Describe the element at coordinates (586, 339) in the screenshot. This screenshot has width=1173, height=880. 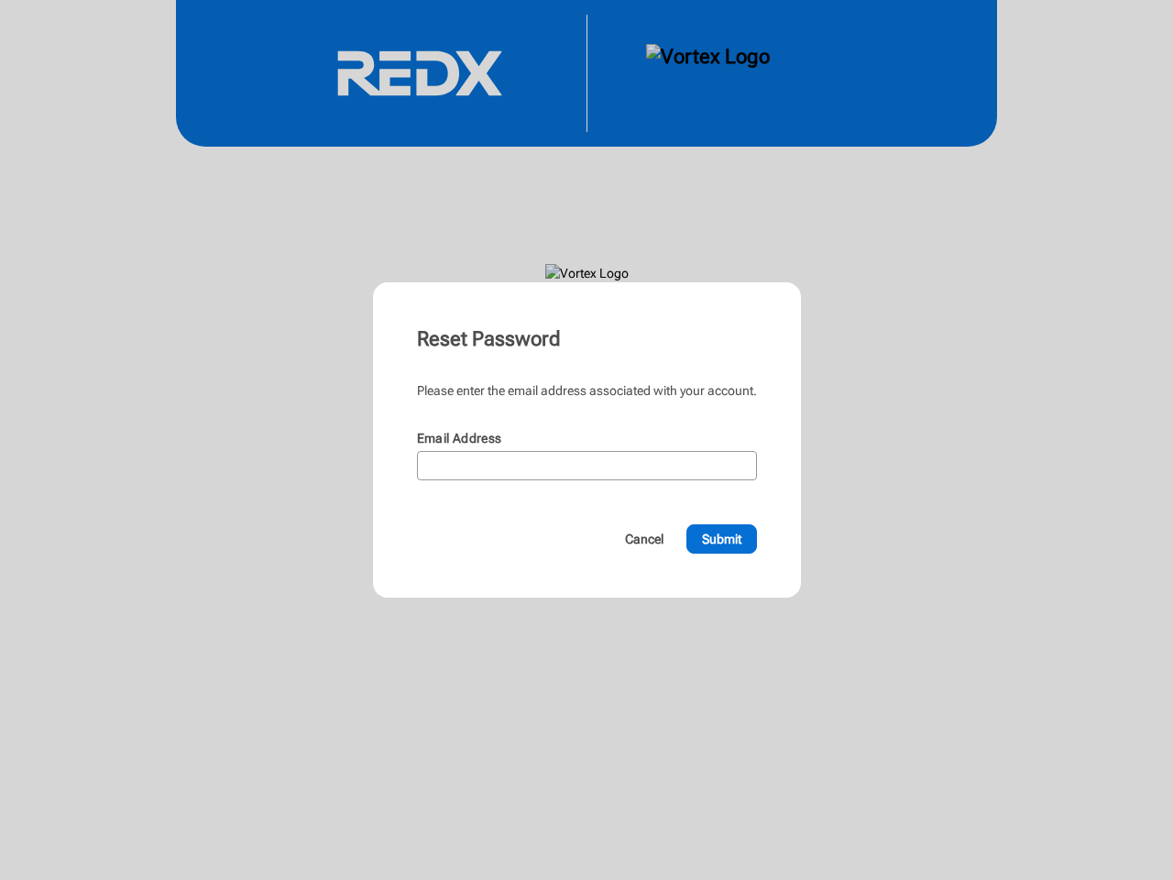
I see `div: Reset Password` at that location.